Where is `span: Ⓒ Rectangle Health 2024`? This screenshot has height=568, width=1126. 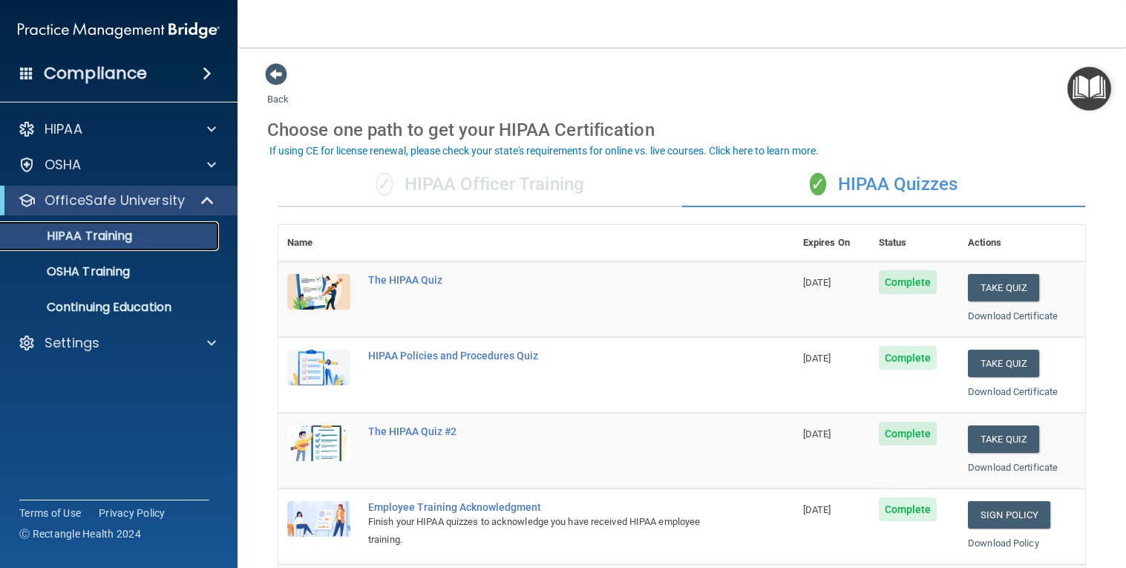
span: Ⓒ Rectangle Health 2024 is located at coordinates (80, 534).